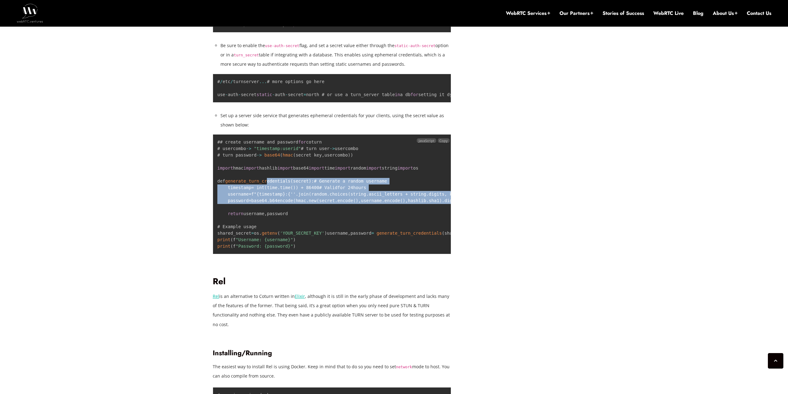 Image resolution: width=788 pixels, height=394 pixels. I want to click on span: in, so click(397, 94).